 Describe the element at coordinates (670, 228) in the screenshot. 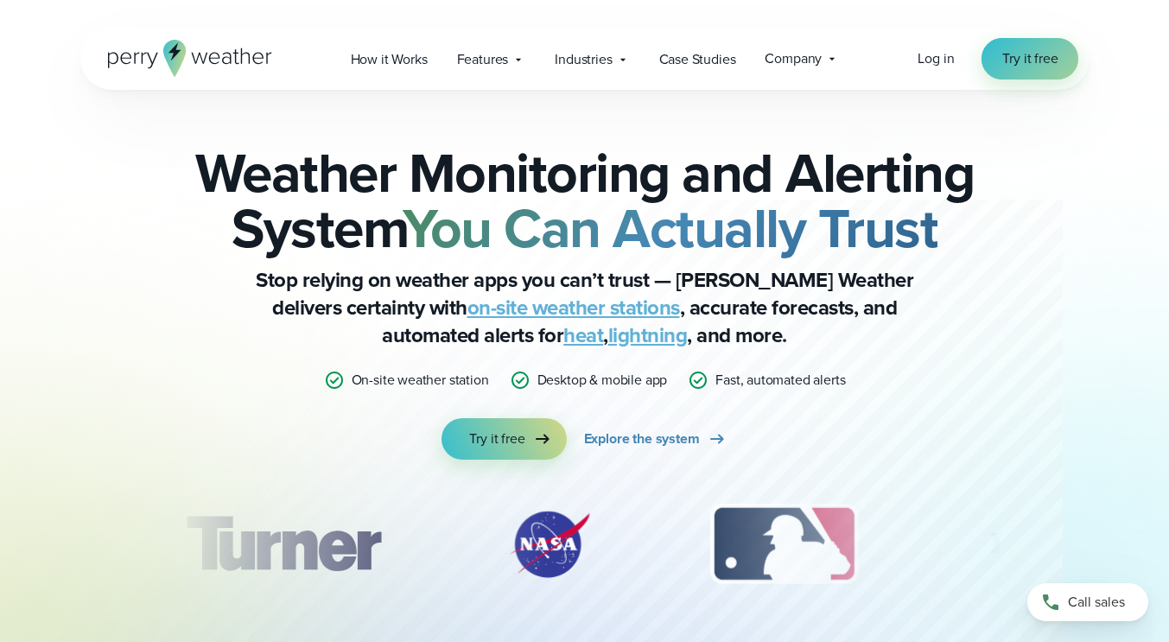

I see `strong: You Can Actually Trust` at that location.